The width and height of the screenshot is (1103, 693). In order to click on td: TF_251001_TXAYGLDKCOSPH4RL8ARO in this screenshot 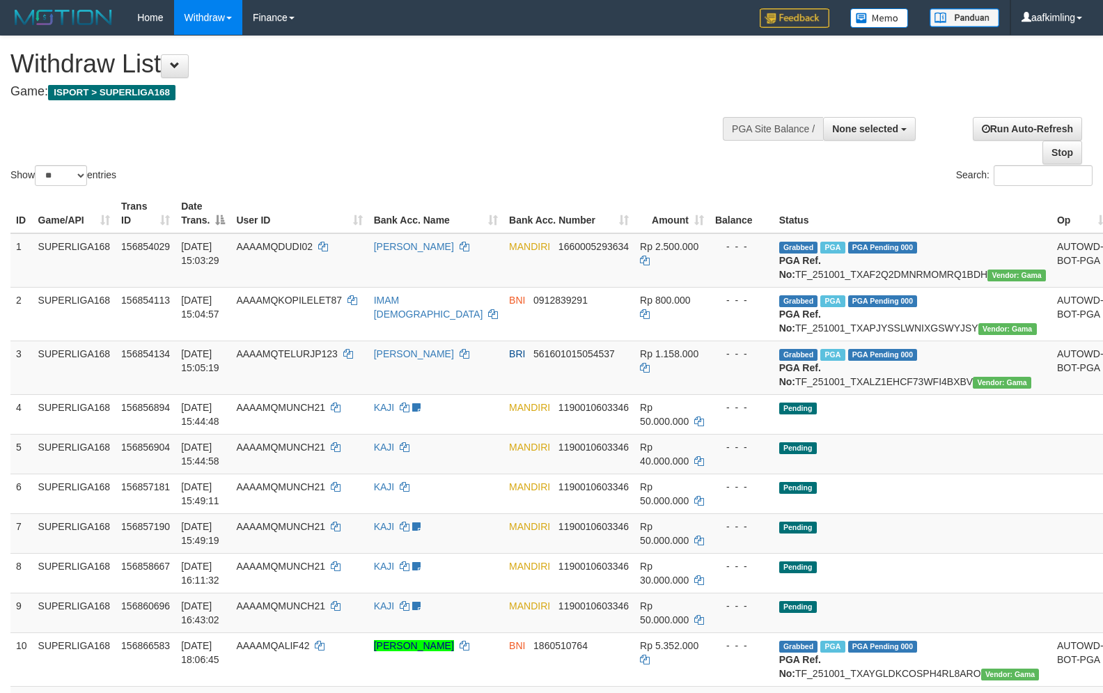, I will do `click(913, 659)`.